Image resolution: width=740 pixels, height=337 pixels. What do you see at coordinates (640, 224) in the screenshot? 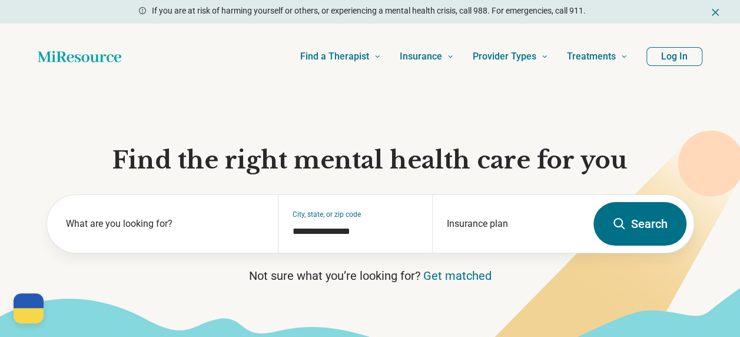
I see `button: Search` at bounding box center [640, 224].